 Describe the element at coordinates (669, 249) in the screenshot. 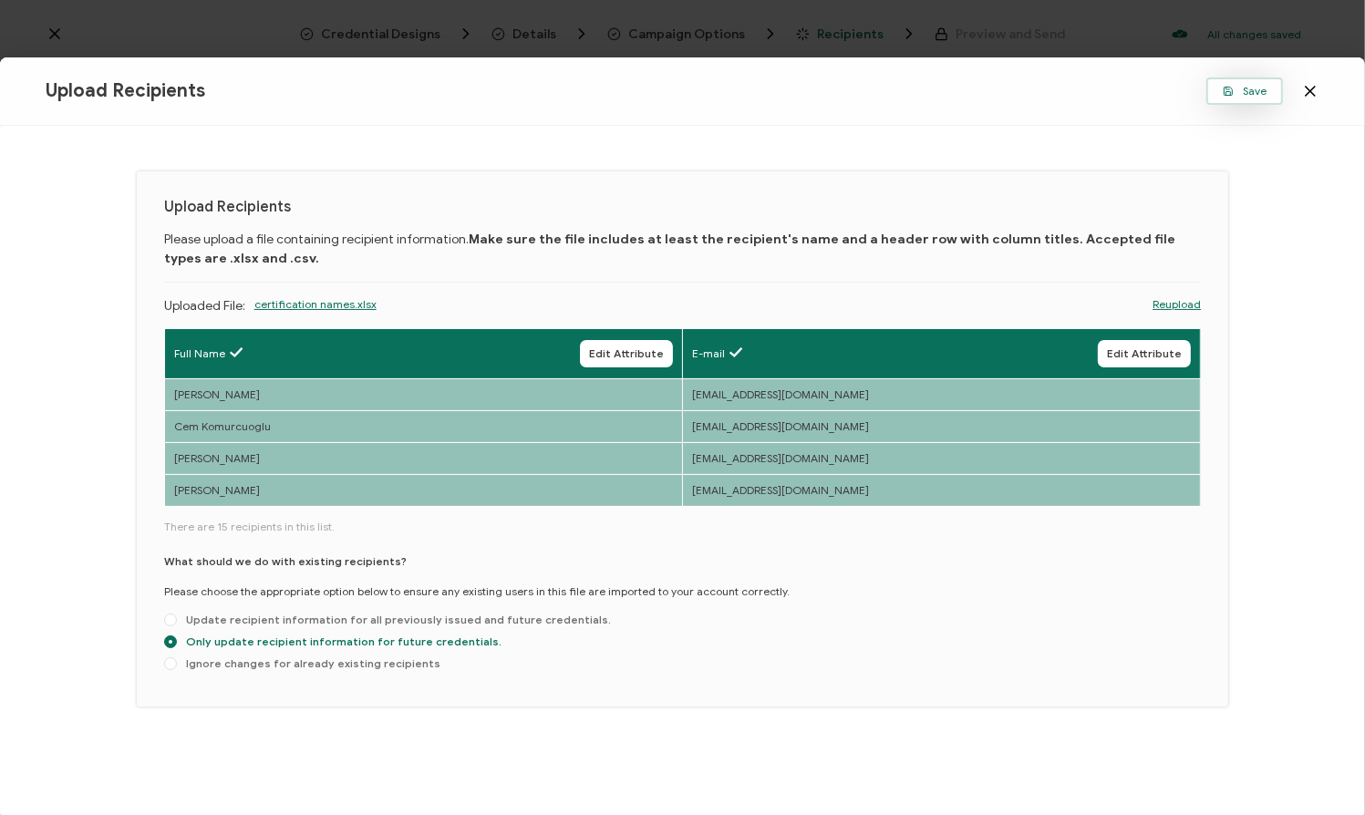

I see `b: Make sure the file includes at least the recipient's name and a header row with column titles. Ac...` at that location.